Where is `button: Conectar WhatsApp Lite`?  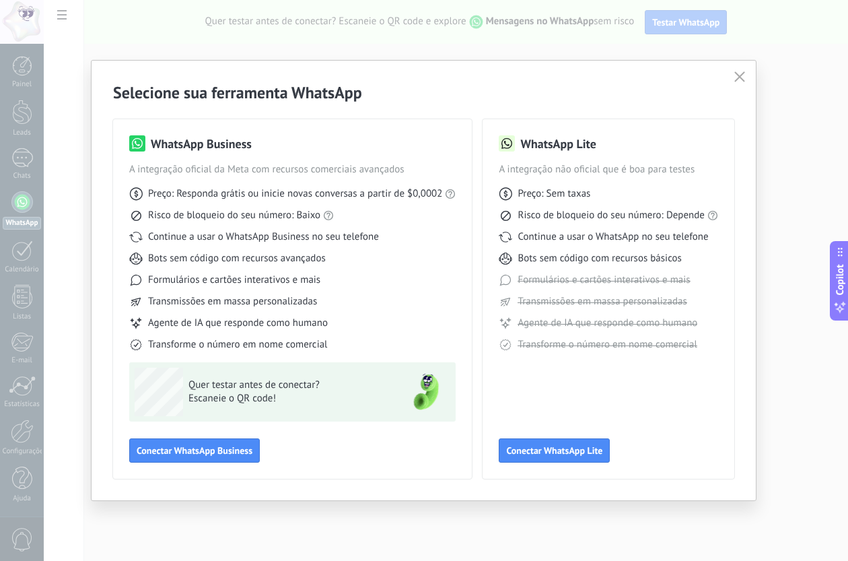 button: Conectar WhatsApp Lite is located at coordinates (554, 450).